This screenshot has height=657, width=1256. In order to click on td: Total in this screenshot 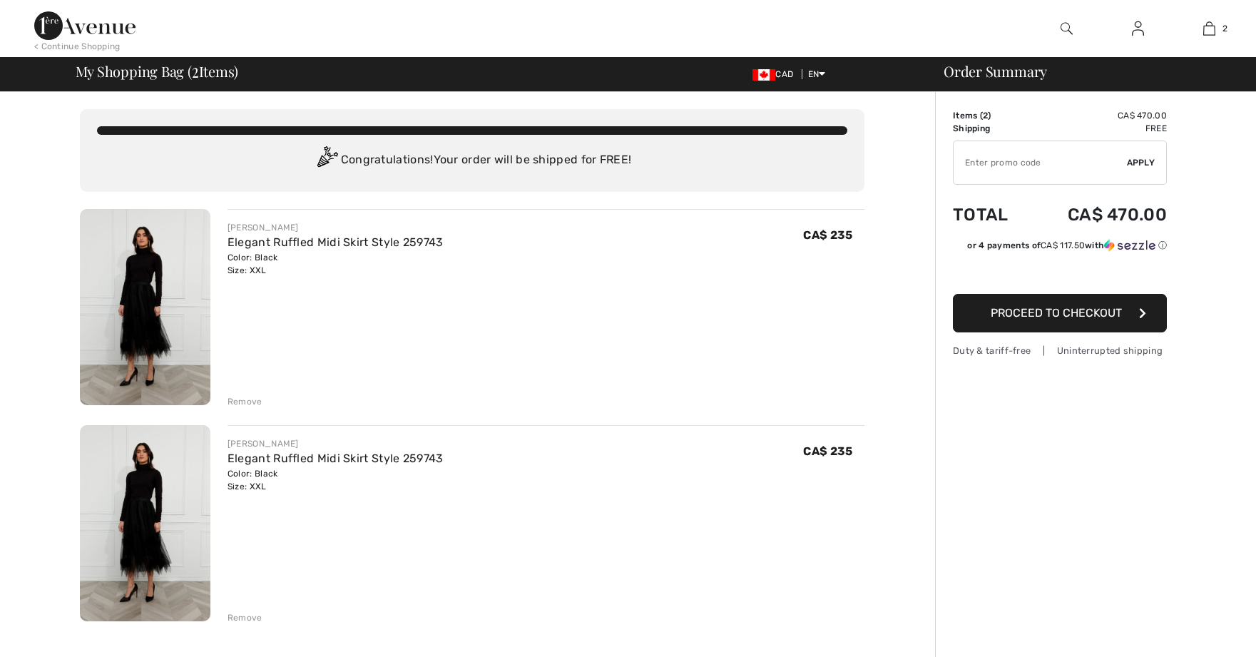, I will do `click(991, 215)`.